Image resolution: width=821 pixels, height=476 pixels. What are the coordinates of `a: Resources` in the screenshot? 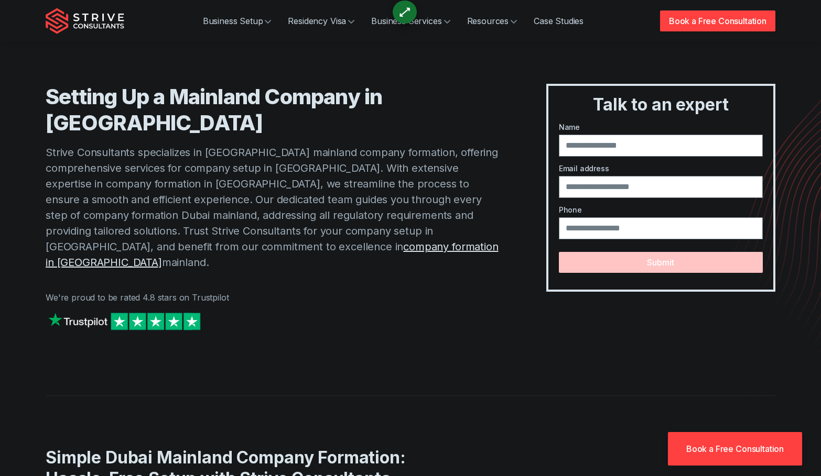 It's located at (492, 21).